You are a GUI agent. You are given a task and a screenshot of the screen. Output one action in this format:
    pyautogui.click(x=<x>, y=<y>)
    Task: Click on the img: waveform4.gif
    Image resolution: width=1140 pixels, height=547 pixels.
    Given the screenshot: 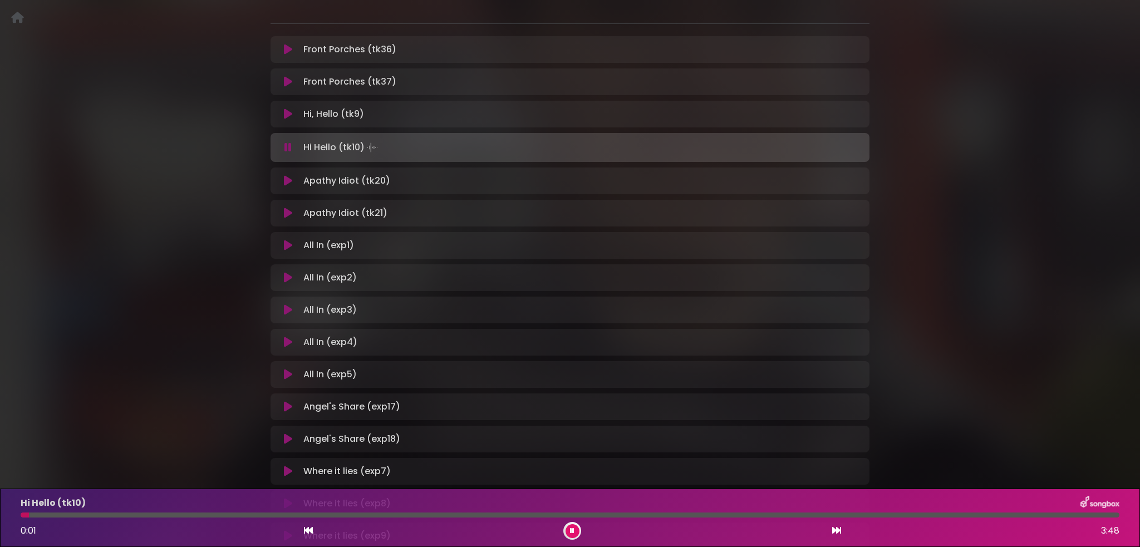 What is the action you would take?
    pyautogui.click(x=372, y=148)
    